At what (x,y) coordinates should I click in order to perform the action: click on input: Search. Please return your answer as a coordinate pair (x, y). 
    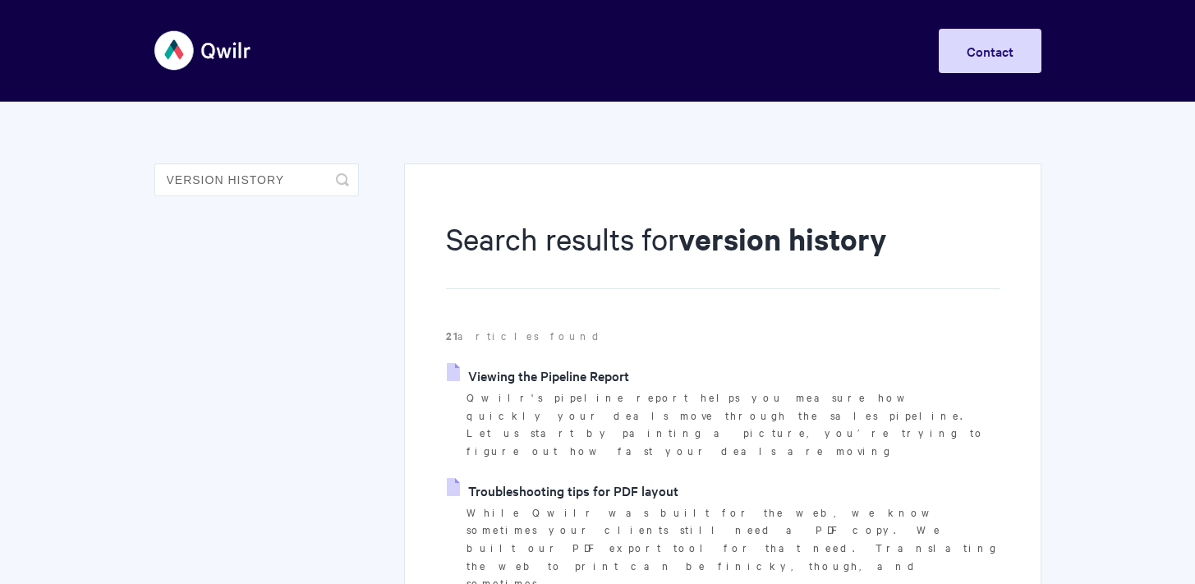
    Looking at the image, I should click on (256, 180).